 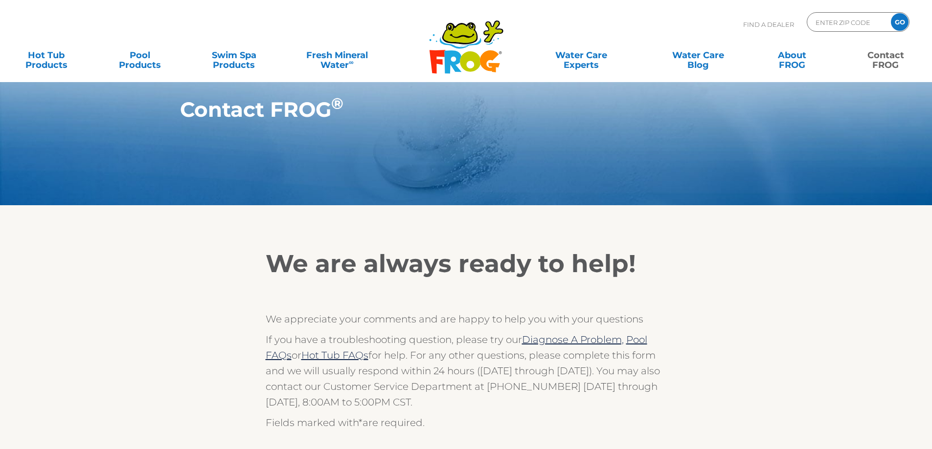 I want to click on a: PoolProducts, so click(x=140, y=55).